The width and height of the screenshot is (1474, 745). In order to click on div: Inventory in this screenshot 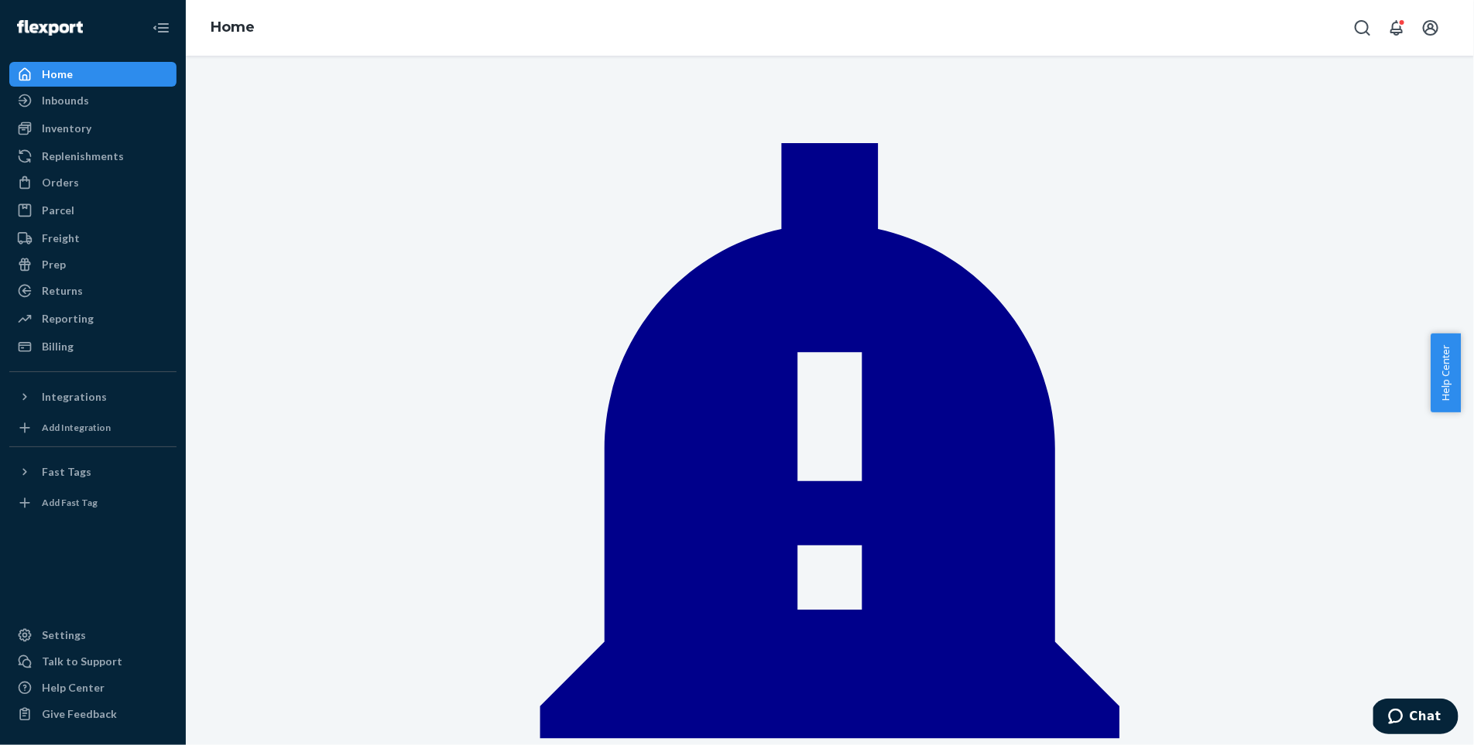, I will do `click(67, 128)`.